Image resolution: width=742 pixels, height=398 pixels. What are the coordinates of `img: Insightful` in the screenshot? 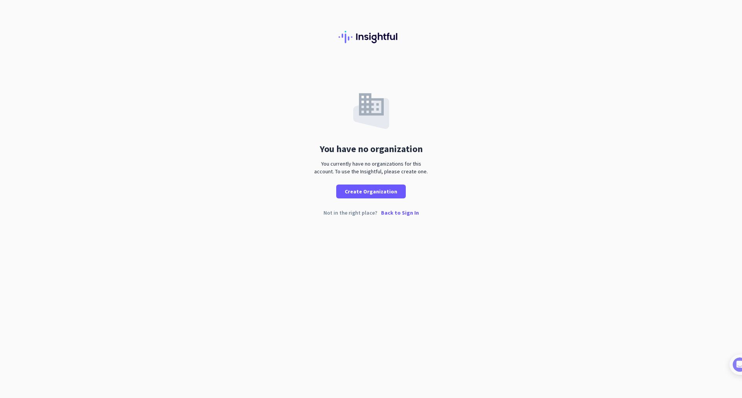 It's located at (371, 37).